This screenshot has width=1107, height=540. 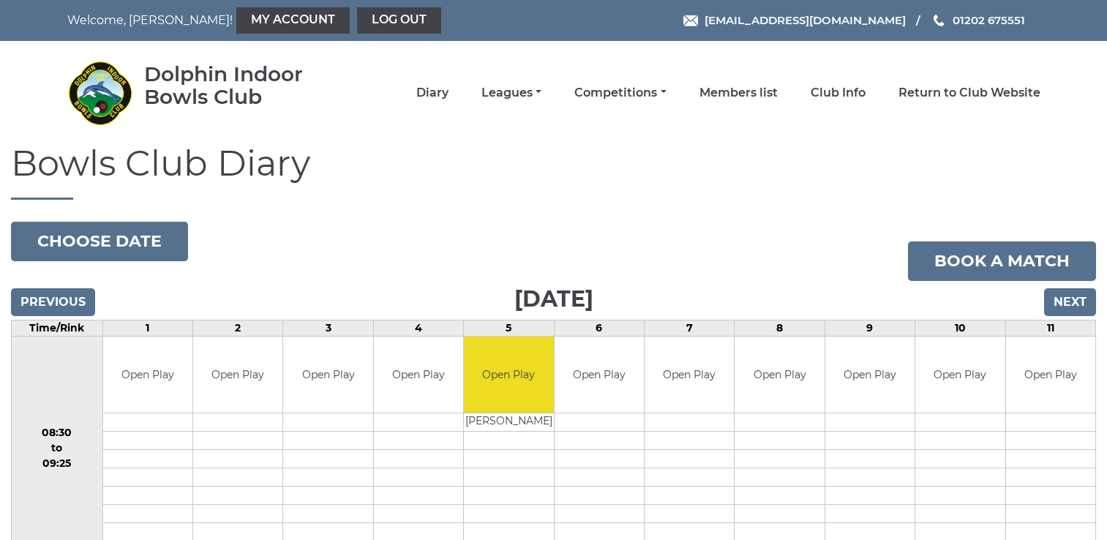 What do you see at coordinates (960, 328) in the screenshot?
I see `td: 10` at bounding box center [960, 328].